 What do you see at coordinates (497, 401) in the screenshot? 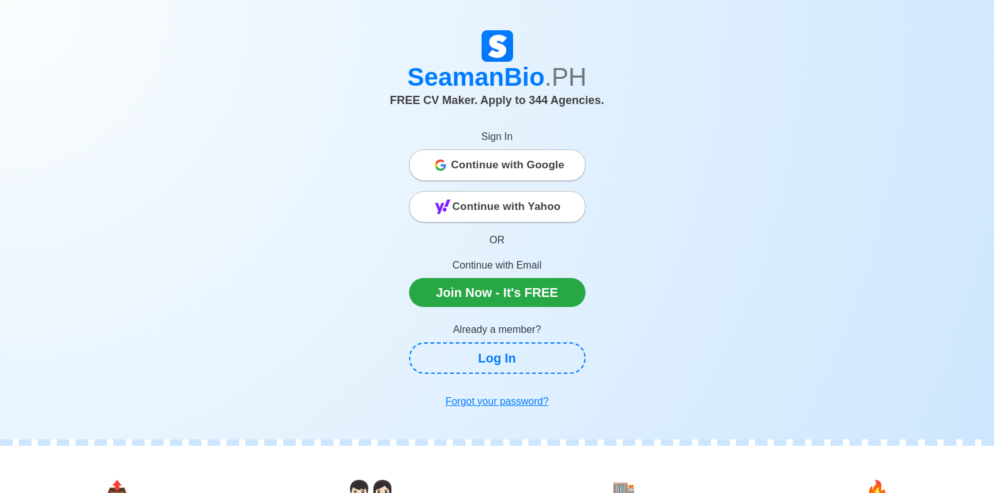
I see `a: Forgot your password?` at bounding box center [497, 401].